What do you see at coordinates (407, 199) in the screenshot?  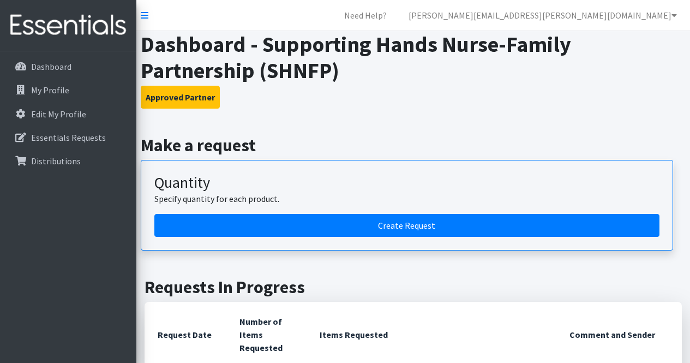 I see `p: Specify quantity for each product.` at bounding box center [407, 199].